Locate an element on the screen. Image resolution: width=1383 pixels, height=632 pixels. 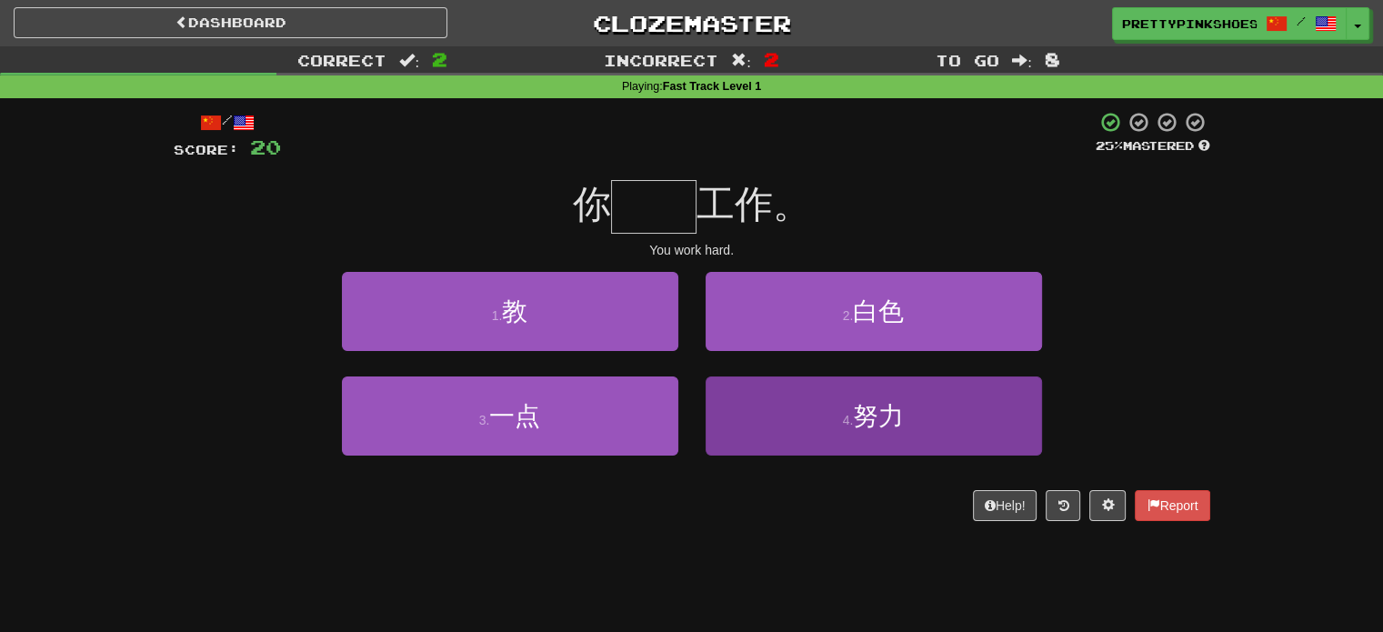
span: Score: is located at coordinates (206, 149).